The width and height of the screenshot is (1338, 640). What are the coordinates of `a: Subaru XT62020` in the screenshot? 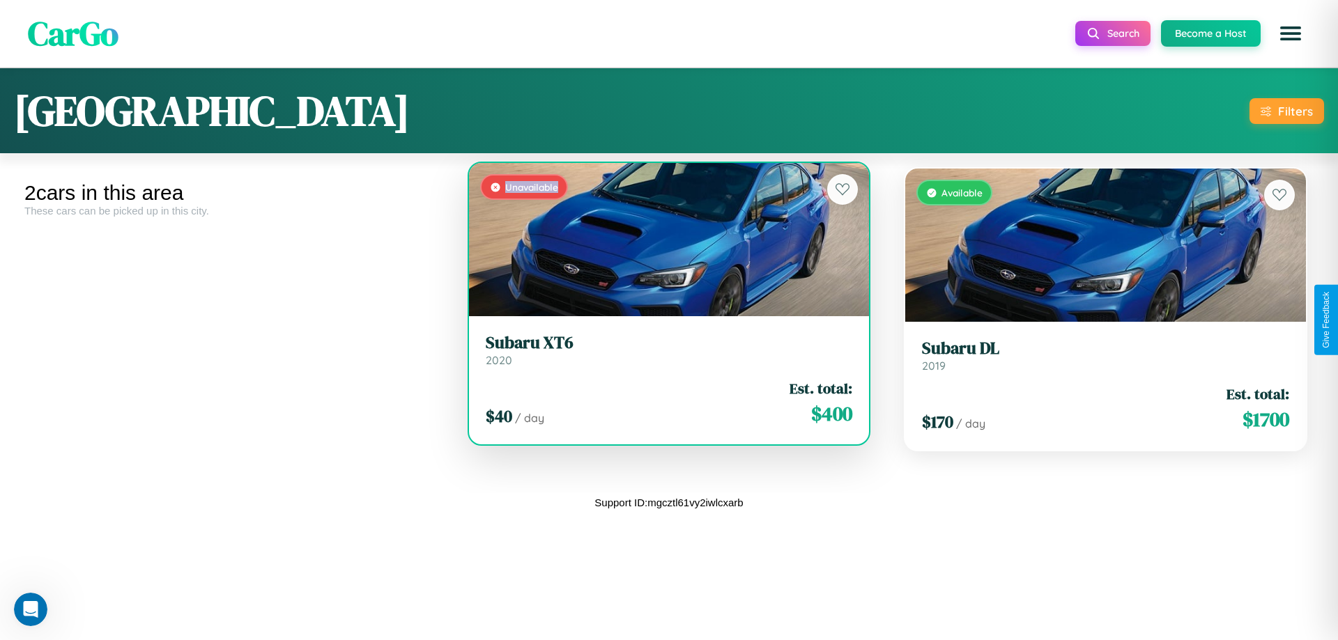 It's located at (669, 350).